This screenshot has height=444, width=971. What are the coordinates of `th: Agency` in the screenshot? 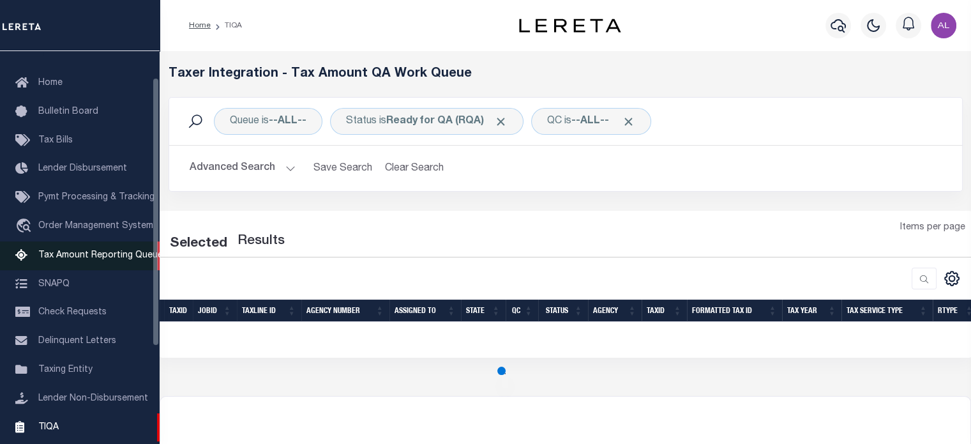 It's located at (615, 310).